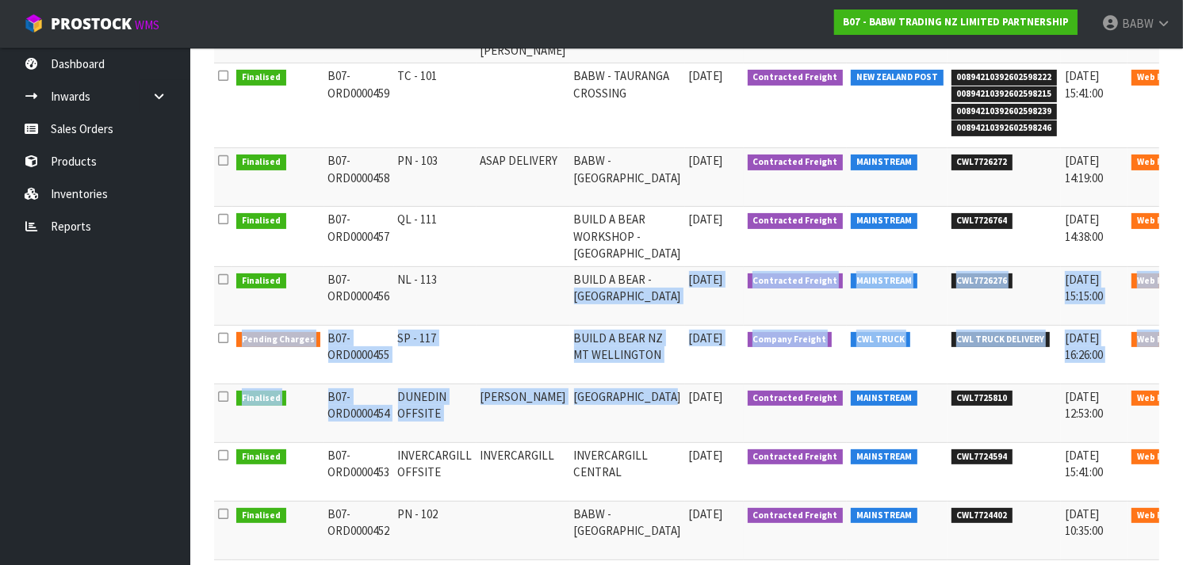 The height and width of the screenshot is (565, 1183). What do you see at coordinates (359, 413) in the screenshot?
I see `td: B07-ORD0000454` at bounding box center [359, 413].